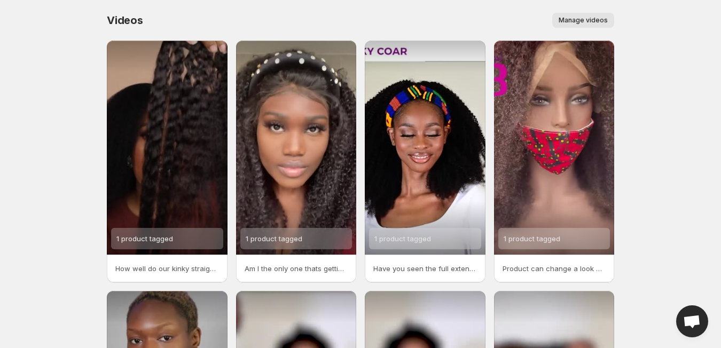 Image resolution: width=721 pixels, height=348 pixels. Describe the element at coordinates (425, 269) in the screenshot. I see `p: Have you seen the full extent of our Headband Wig collection Check out our pieces incorporating o...` at that location.